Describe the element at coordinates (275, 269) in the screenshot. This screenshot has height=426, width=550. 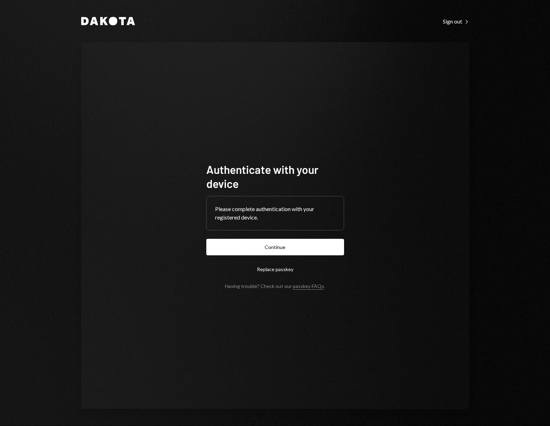
I see `button: Replace passkey` at that location.